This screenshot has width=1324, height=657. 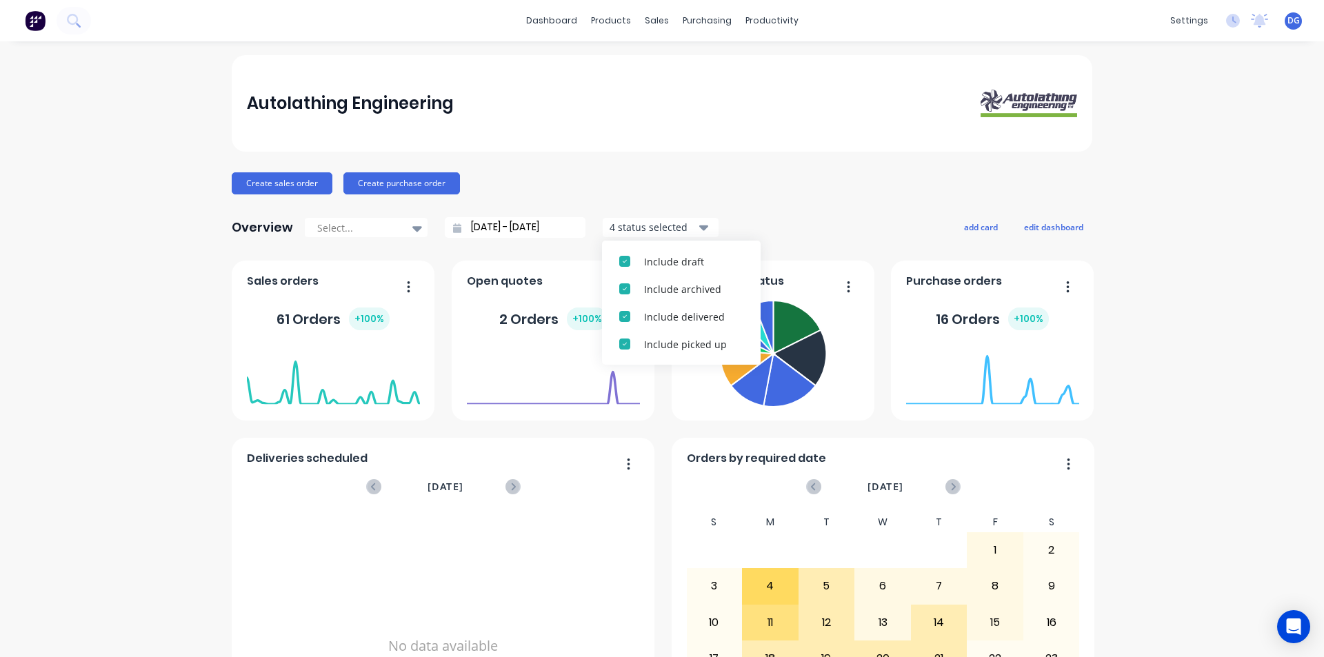 I want to click on div: sales, so click(x=657, y=21).